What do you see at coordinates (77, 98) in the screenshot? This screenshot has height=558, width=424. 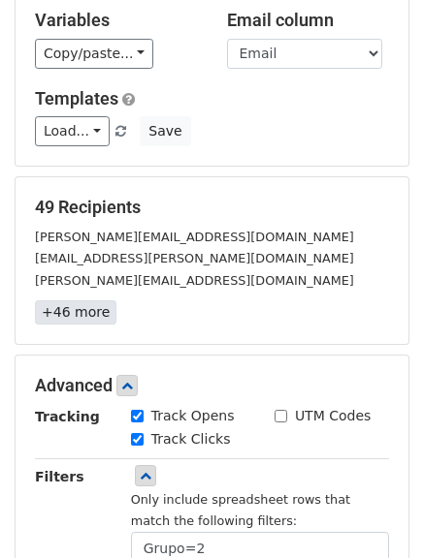 I see `a: Templates` at bounding box center [77, 98].